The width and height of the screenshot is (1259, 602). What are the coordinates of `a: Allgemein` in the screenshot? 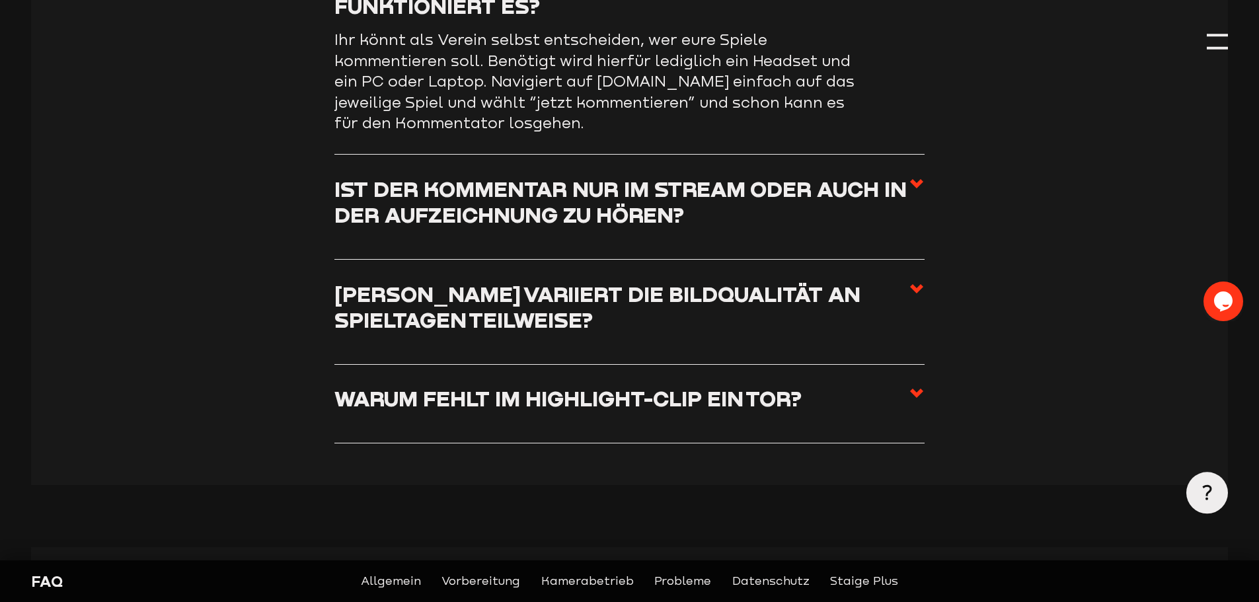 It's located at (391, 582).